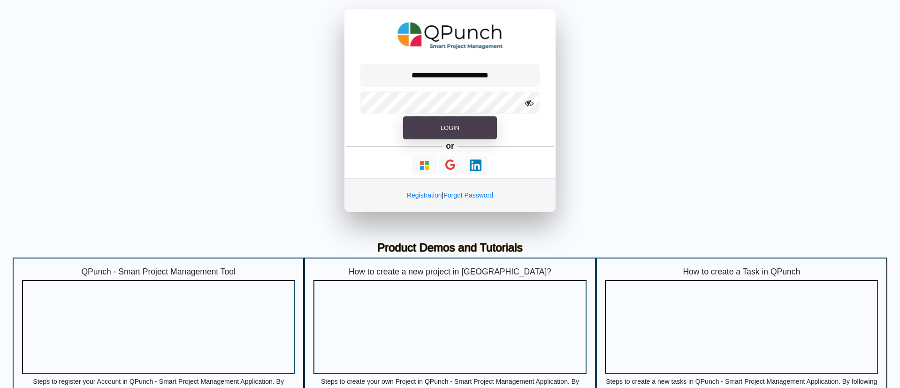  I want to click on h5: How to create a Task in QPunch, so click(741, 272).